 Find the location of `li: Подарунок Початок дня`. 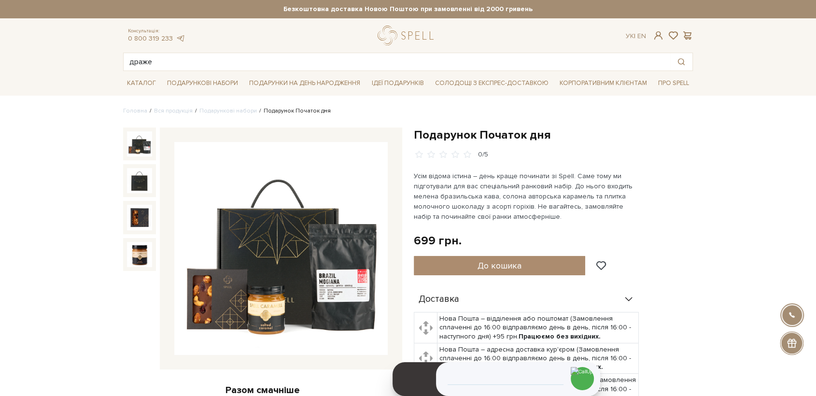

li: Подарунок Початок дня is located at coordinates (293, 111).